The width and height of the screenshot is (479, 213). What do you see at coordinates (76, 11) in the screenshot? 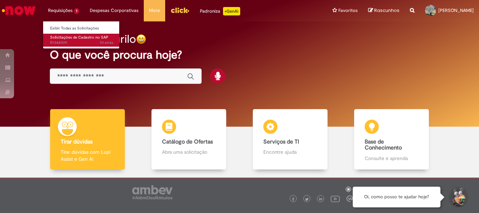
I see `span: 1` at bounding box center [76, 11].